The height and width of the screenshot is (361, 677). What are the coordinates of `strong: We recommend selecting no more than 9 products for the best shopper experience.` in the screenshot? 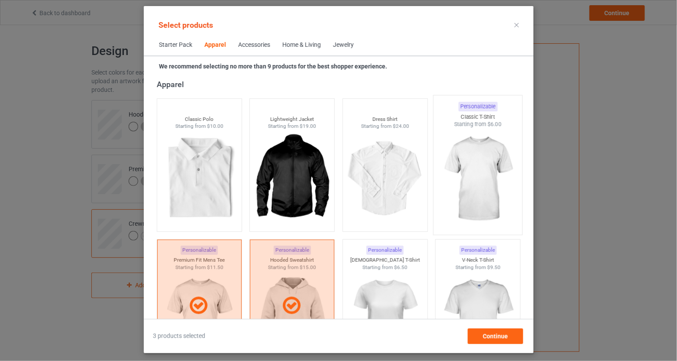 It's located at (273, 66).